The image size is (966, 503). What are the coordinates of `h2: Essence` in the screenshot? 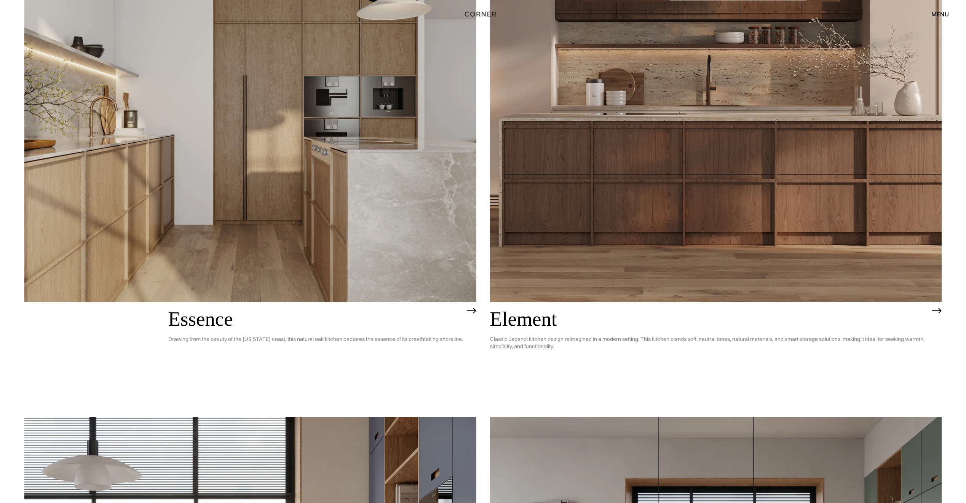 It's located at (316, 319).